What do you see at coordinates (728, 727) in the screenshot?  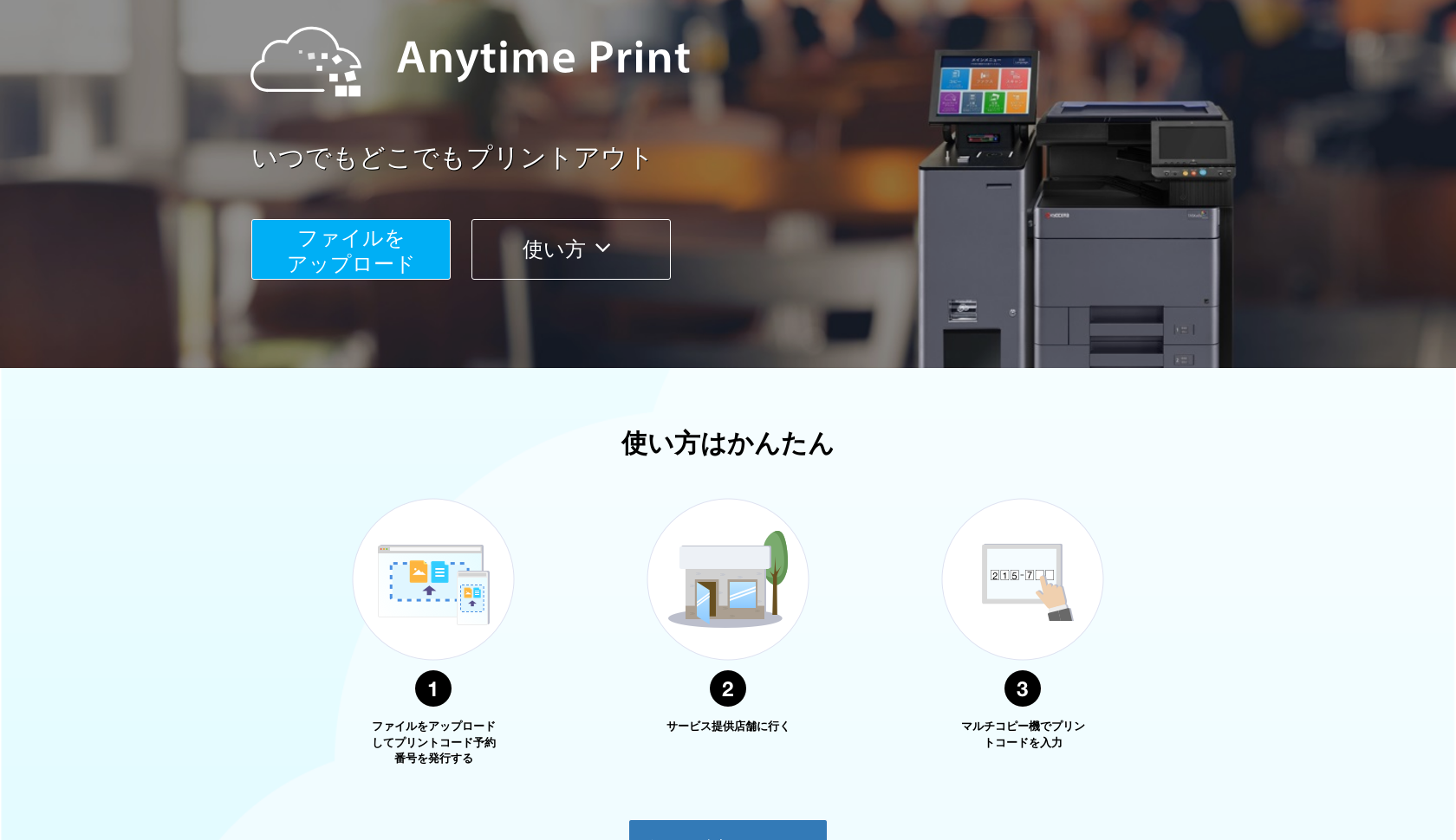 I see `p: サービス提供店舗に行く` at bounding box center [728, 727].